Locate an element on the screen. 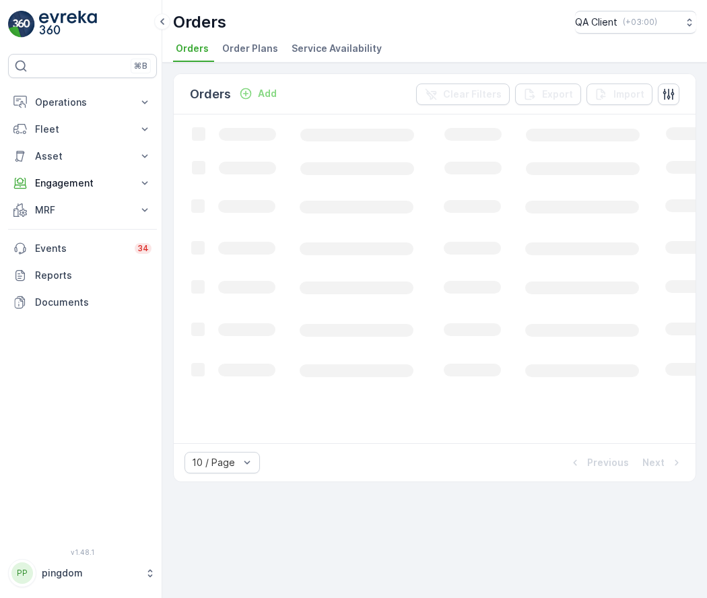 This screenshot has width=707, height=598. p: Previous is located at coordinates (608, 462).